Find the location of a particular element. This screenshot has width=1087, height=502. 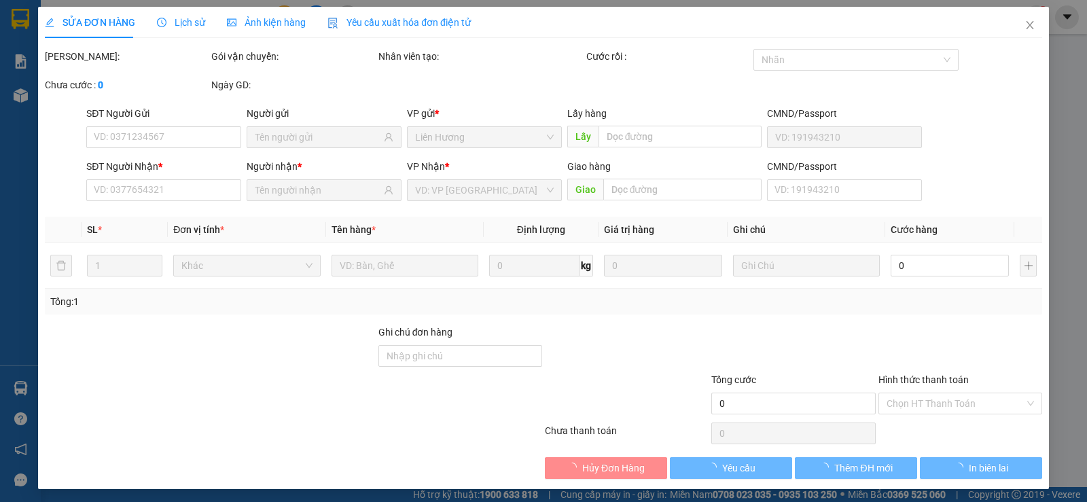

div: Người nhận is located at coordinates (324, 166).